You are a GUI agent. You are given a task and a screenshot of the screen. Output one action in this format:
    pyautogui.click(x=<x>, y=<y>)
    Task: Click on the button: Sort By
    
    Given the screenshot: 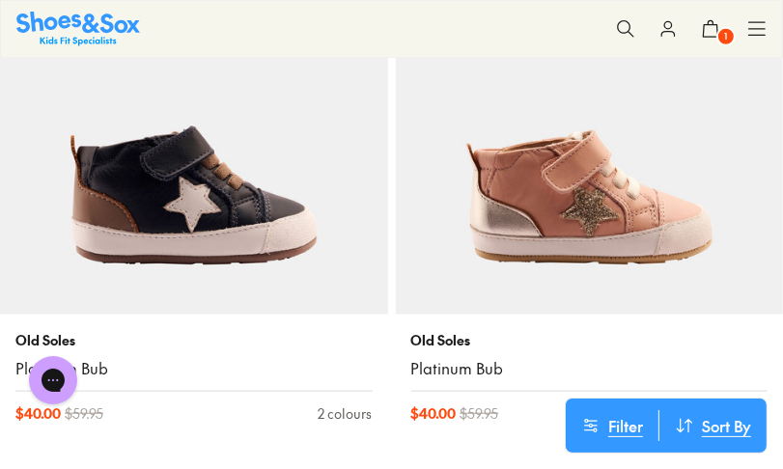 What is the action you would take?
    pyautogui.click(x=712, y=426)
    